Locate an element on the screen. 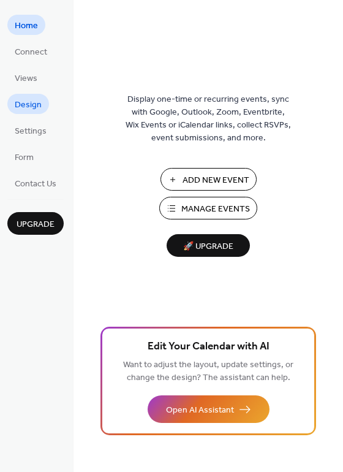 The width and height of the screenshot is (343, 472). span: Contact Us is located at coordinates (36, 184).